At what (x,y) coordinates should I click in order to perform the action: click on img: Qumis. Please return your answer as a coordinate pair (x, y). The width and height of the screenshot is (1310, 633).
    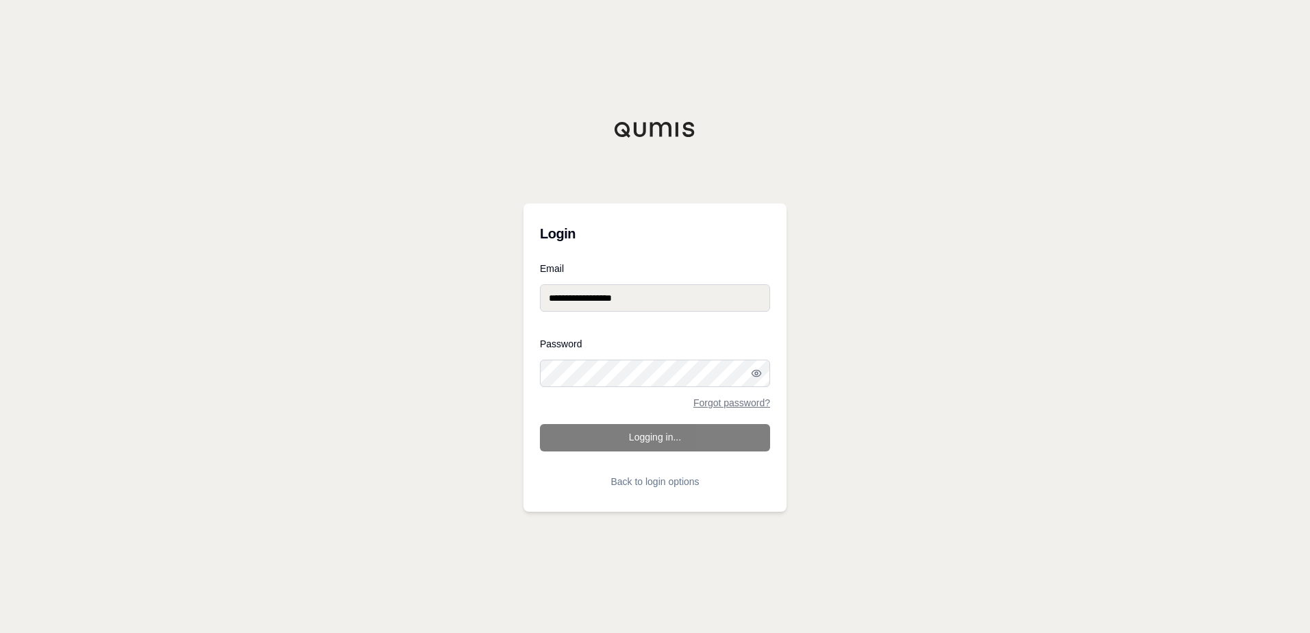
    Looking at the image, I should click on (655, 129).